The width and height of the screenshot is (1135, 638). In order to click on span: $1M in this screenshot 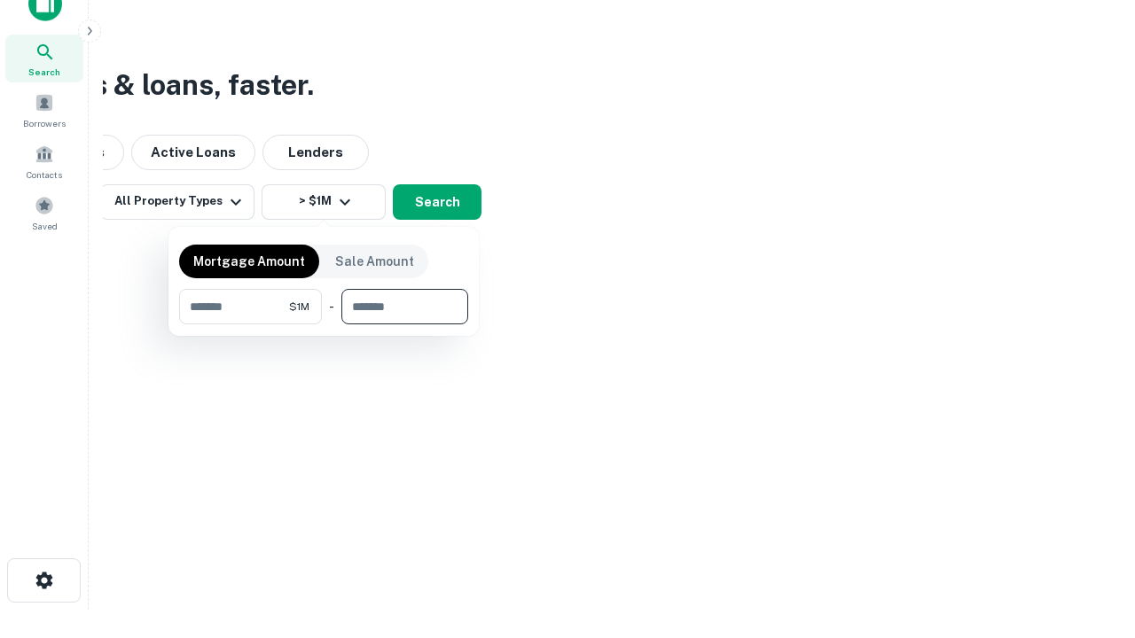, I will do `click(299, 307)`.